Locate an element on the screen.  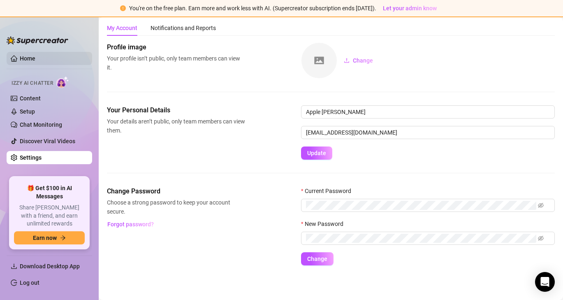
span: arrow-right is located at coordinates (63, 238).